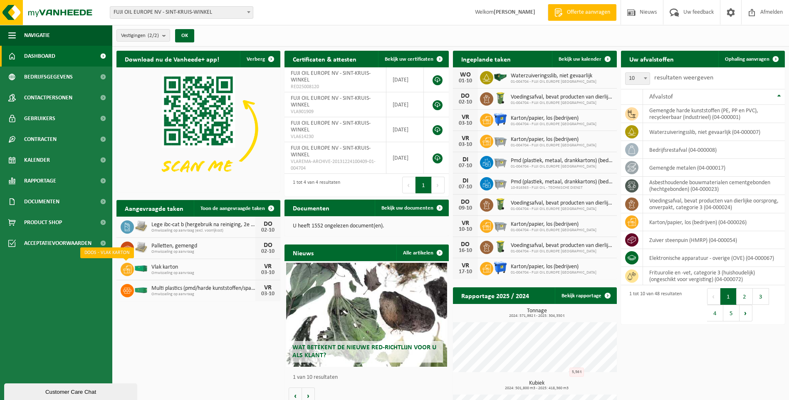 The width and height of the screenshot is (789, 400). What do you see at coordinates (154, 208) in the screenshot?
I see `h2: Aangevraagde taken` at bounding box center [154, 208].